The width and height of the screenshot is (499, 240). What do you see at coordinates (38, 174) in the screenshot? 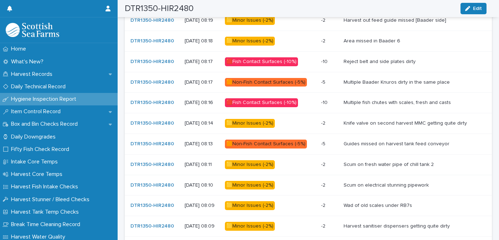
I see `p: Harvest Core Temps` at bounding box center [38, 174].